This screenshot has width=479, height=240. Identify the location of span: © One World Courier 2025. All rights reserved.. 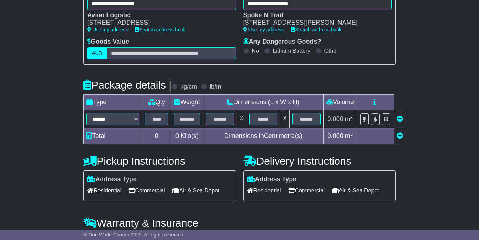
(134, 234).